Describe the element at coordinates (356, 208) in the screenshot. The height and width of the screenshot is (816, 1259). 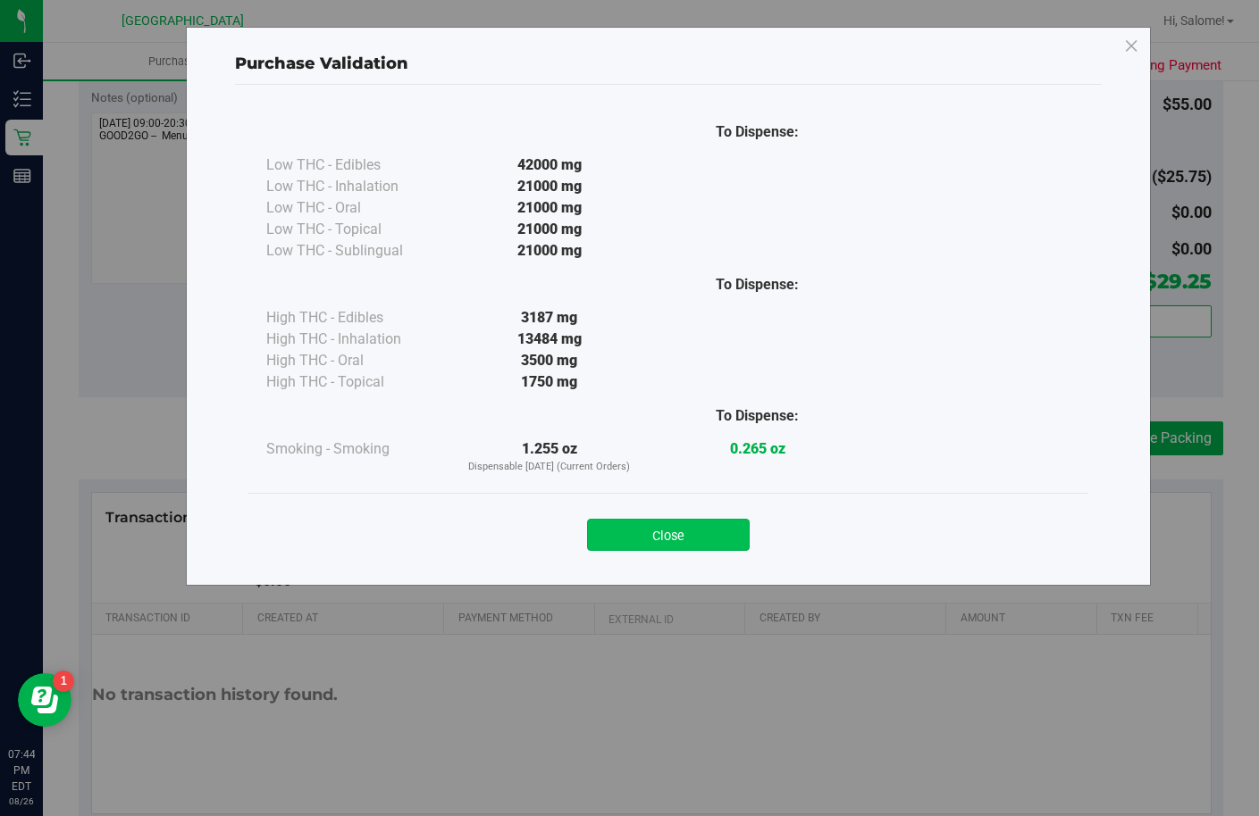
I see `div: Low THC - Oral` at that location.